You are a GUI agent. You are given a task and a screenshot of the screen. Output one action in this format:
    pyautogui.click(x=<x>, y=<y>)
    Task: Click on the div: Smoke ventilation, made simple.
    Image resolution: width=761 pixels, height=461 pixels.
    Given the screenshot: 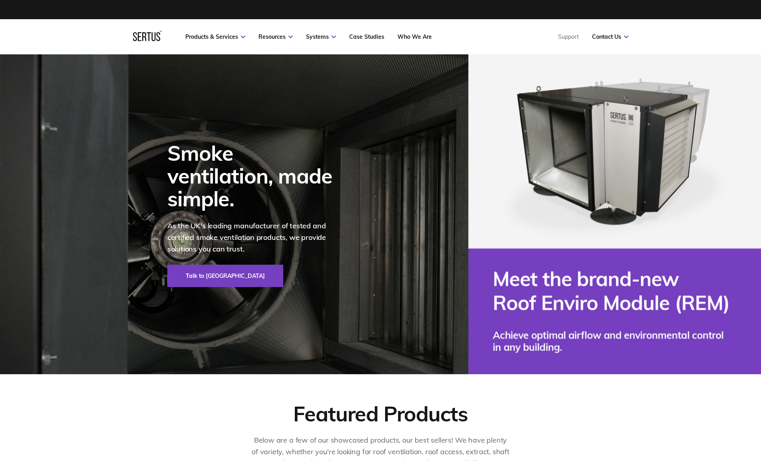 What is the action you would take?
    pyautogui.click(x=255, y=176)
    